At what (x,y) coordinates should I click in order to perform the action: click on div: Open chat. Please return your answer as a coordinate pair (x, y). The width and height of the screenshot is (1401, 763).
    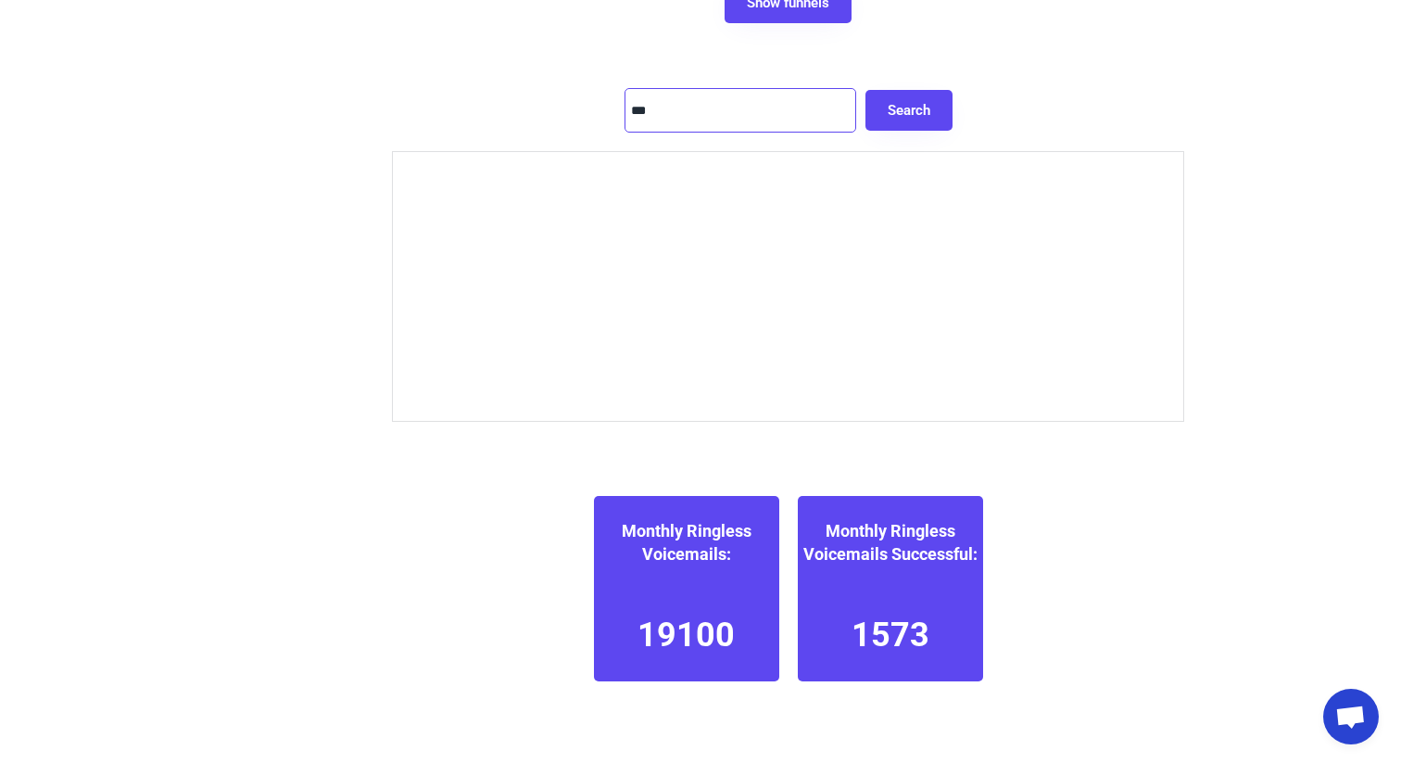
    Looking at the image, I should click on (1351, 717).